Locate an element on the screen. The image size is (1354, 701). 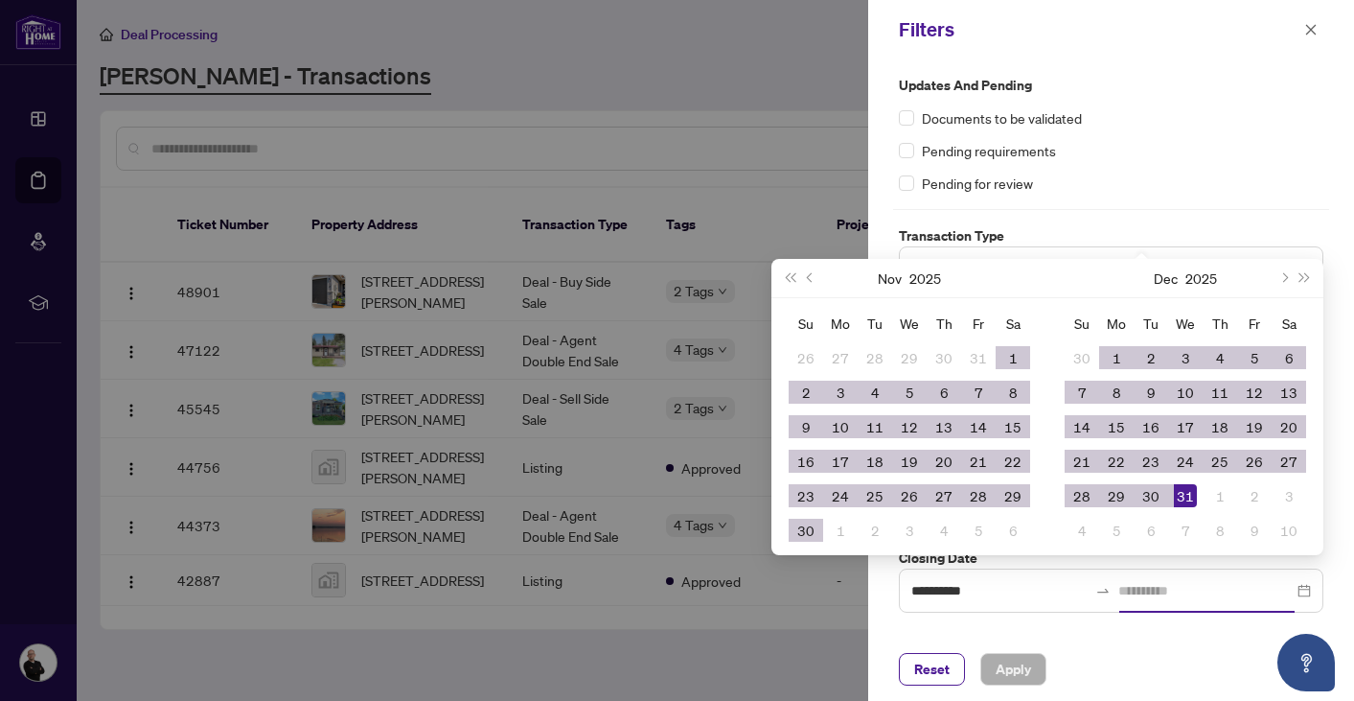
td: 2025-11-09 is located at coordinates (806, 427).